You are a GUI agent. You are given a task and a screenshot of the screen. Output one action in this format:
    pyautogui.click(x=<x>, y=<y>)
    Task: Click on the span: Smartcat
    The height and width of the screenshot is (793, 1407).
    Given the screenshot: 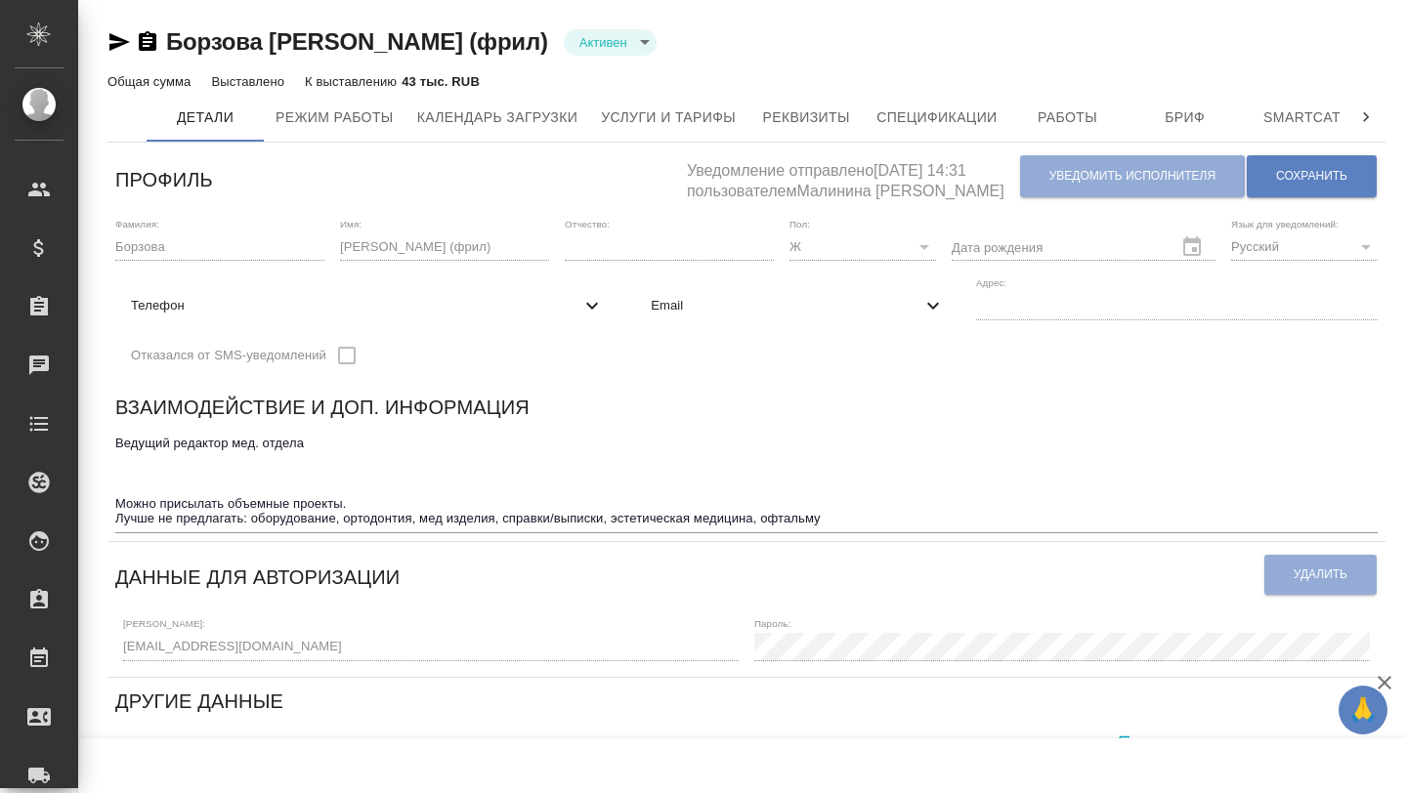 What is the action you would take?
    pyautogui.click(x=1302, y=117)
    